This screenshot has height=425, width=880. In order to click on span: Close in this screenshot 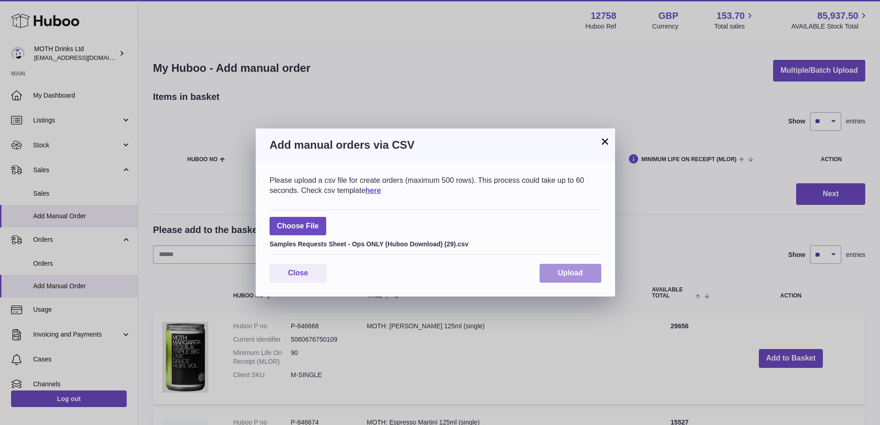, I will do `click(298, 273)`.